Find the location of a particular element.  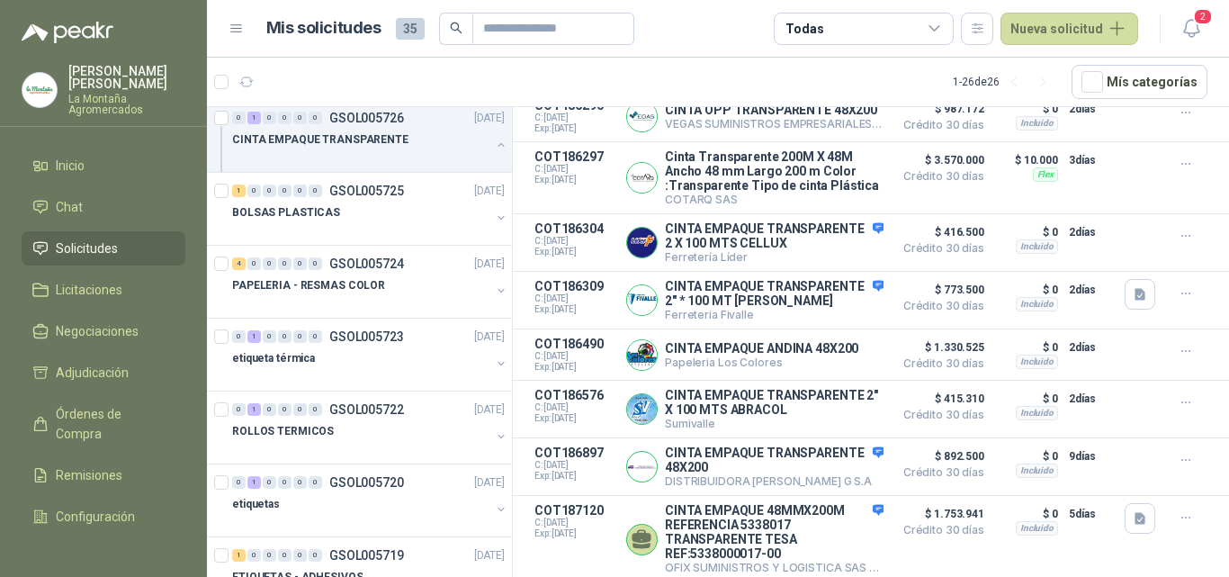

p: GSOL005723 is located at coordinates (366, 336).